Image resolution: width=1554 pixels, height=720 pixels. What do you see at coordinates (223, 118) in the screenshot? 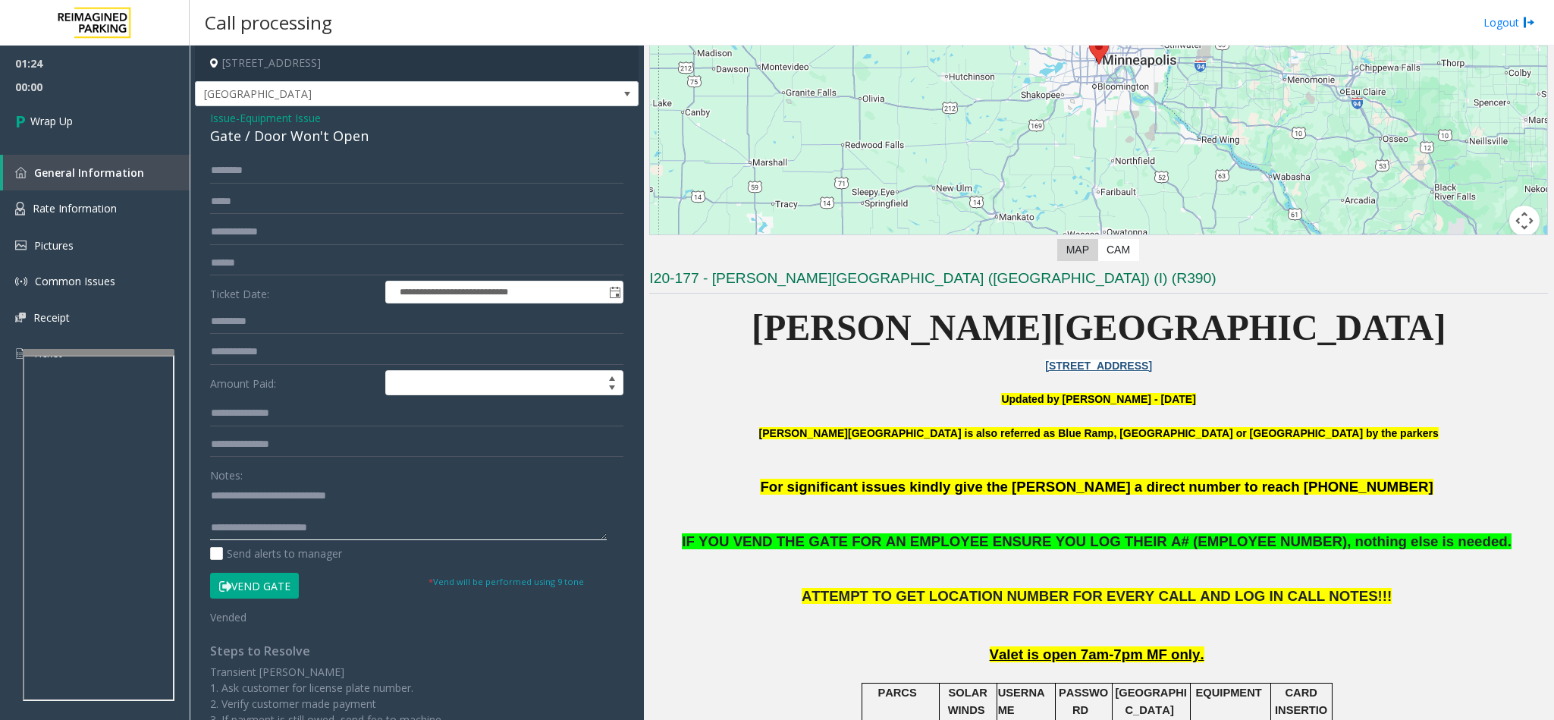
I see `span: Issue` at bounding box center [223, 118].